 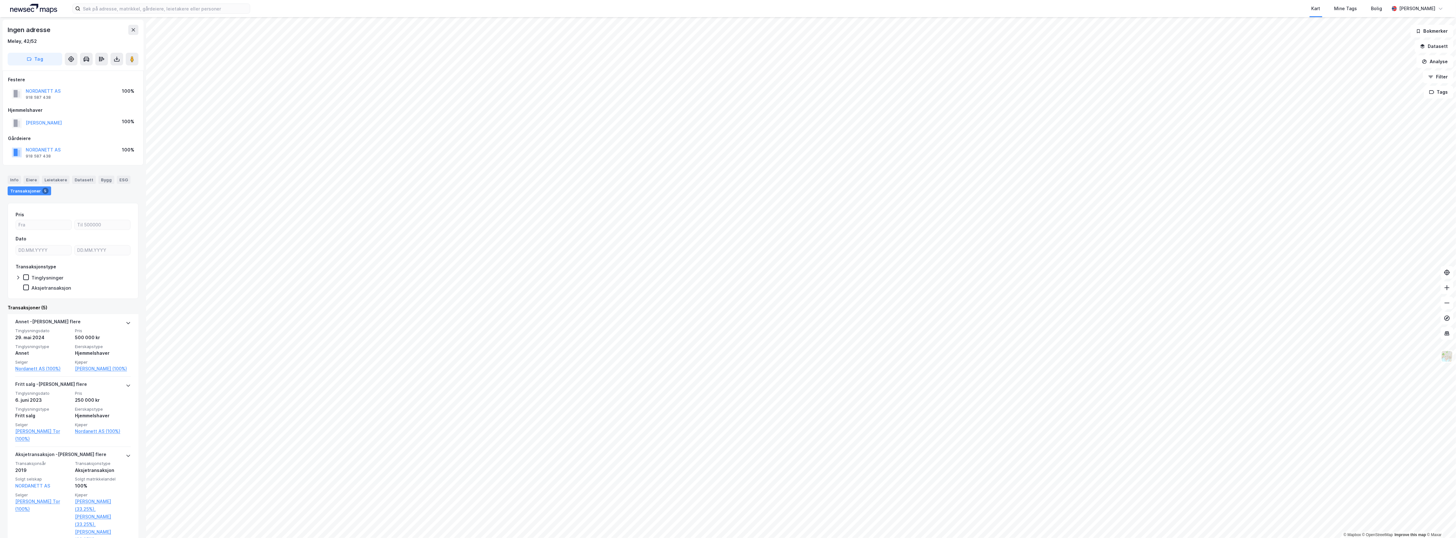 I want to click on div: 500 000 kr, so click(x=103, y=337).